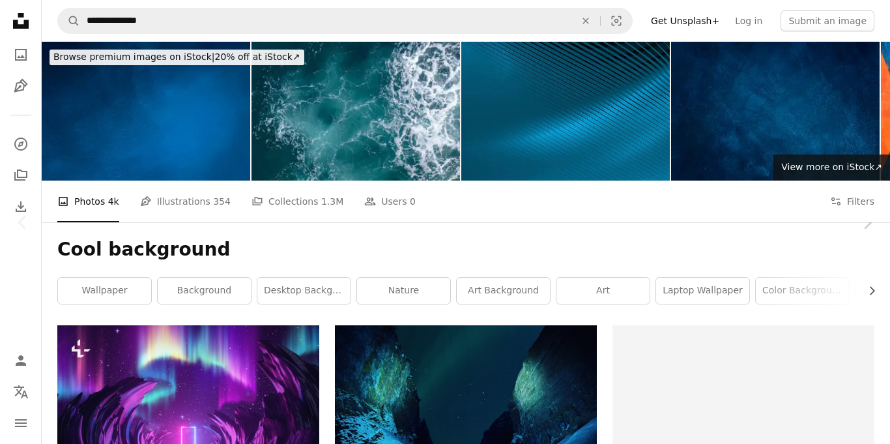 Image resolution: width=890 pixels, height=444 pixels. What do you see at coordinates (21, 55) in the screenshot?
I see `a: Photos` at bounding box center [21, 55].